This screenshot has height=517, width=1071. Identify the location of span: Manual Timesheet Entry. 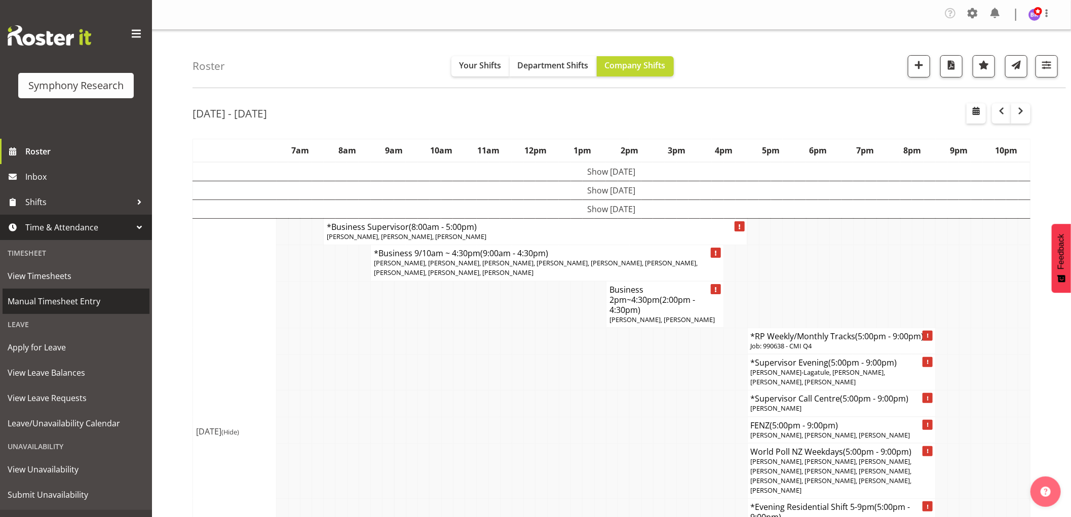
(76, 301).